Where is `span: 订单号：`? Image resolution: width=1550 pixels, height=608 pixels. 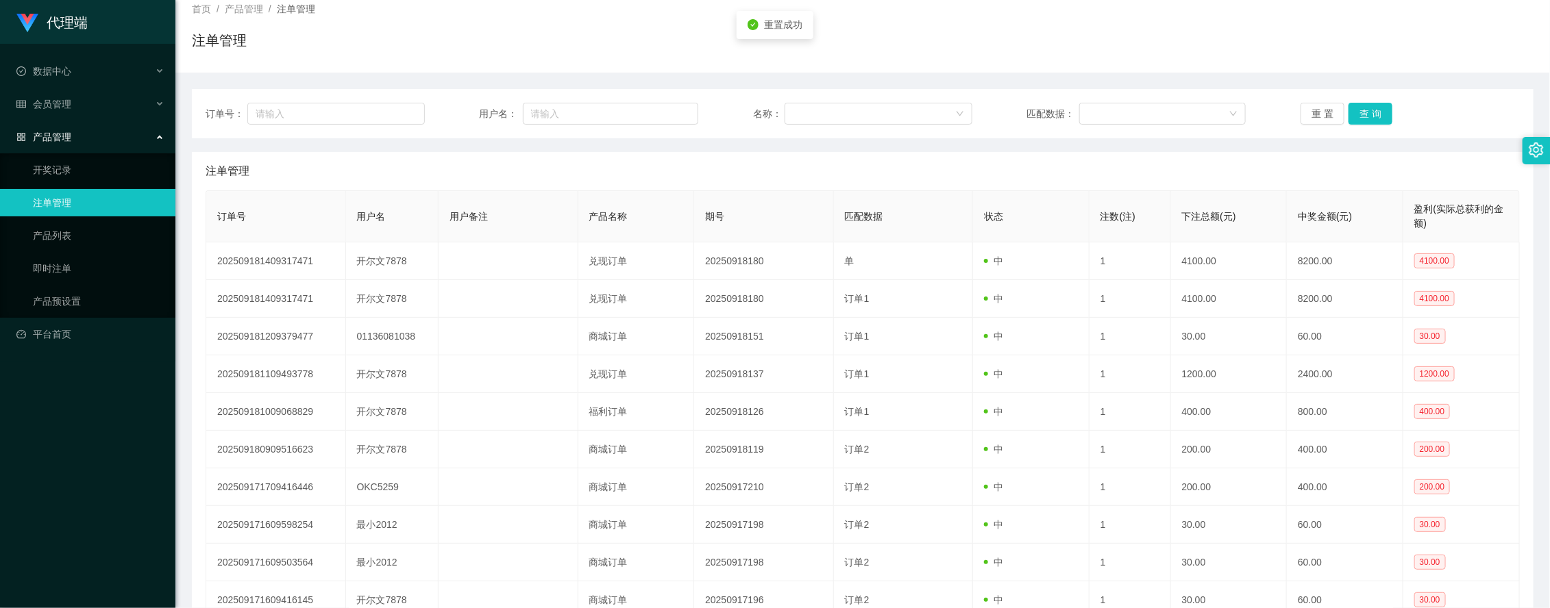
span: 订单号： is located at coordinates (226, 114).